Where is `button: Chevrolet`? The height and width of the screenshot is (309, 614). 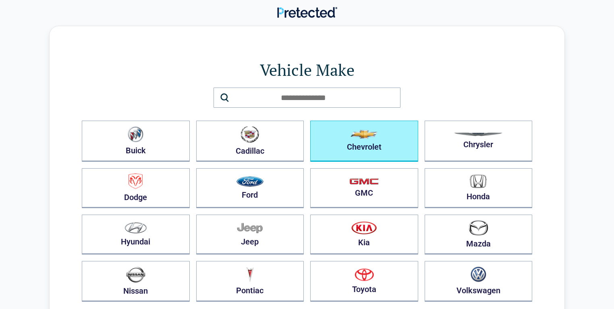 button: Chevrolet is located at coordinates (364, 141).